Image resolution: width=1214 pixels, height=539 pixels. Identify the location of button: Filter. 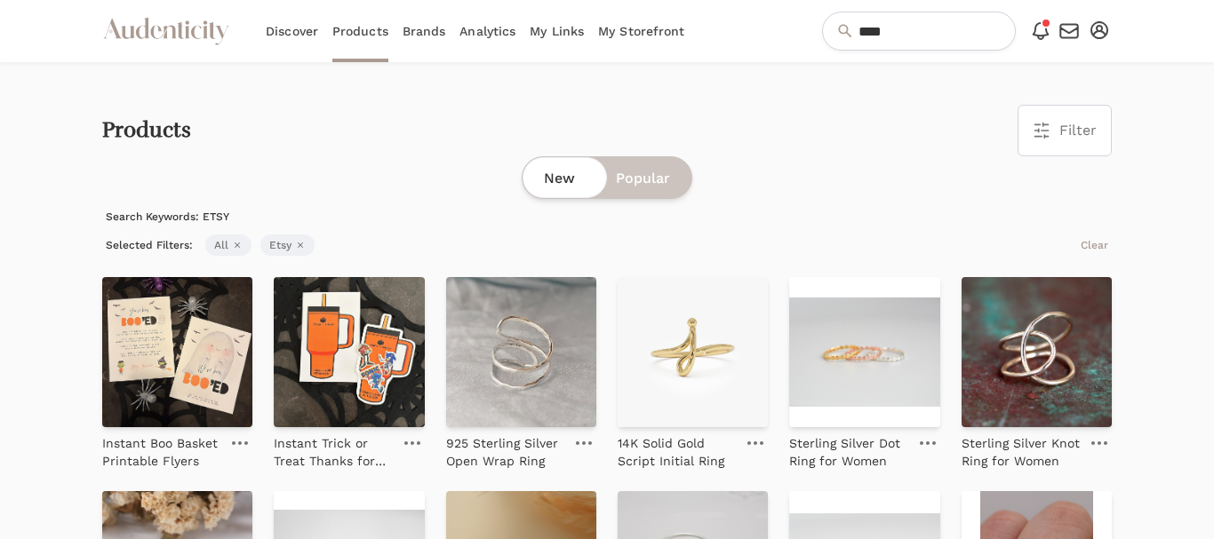
(1064, 131).